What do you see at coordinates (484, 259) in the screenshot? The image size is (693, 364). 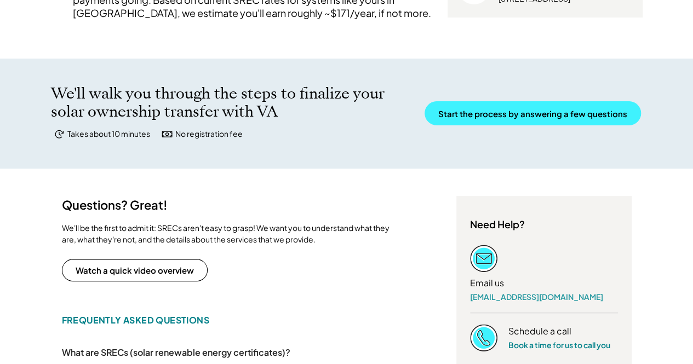 I see `img: Email%202%403x.png` at bounding box center [484, 259].